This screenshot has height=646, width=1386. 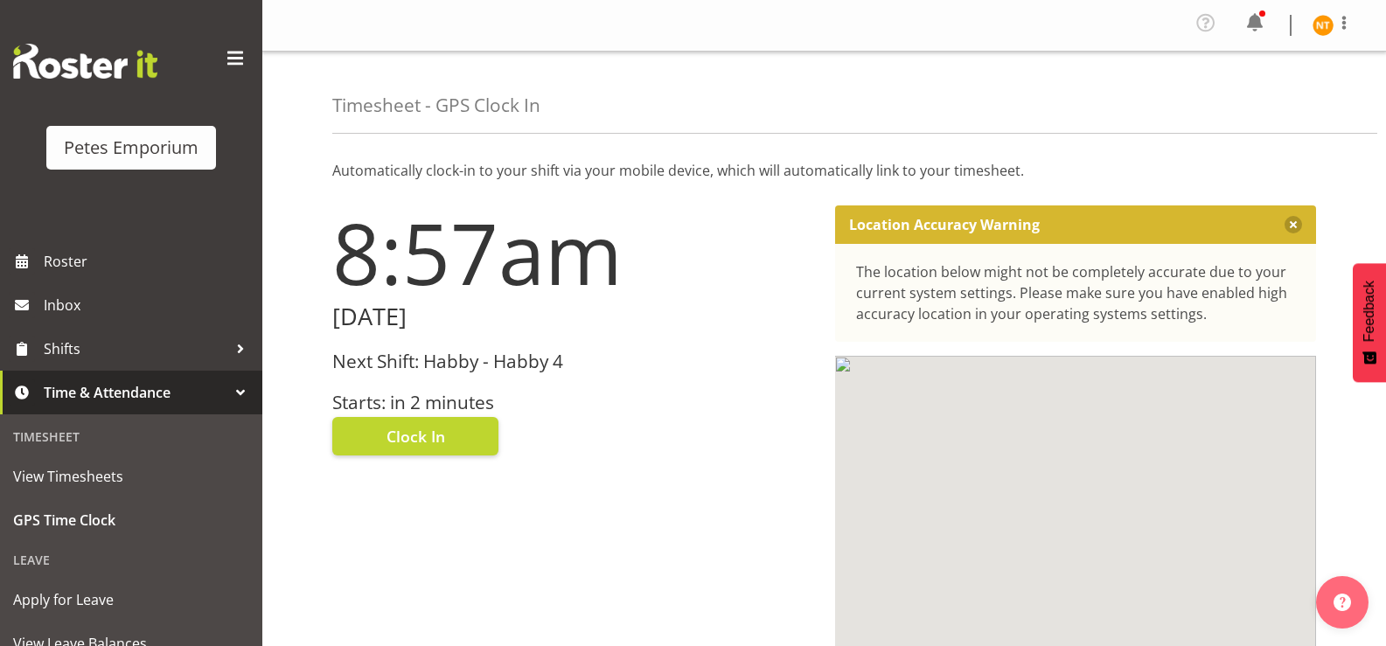 What do you see at coordinates (1323, 25) in the screenshot?
I see `img: nicole-thomson8388.jpg` at bounding box center [1323, 25].